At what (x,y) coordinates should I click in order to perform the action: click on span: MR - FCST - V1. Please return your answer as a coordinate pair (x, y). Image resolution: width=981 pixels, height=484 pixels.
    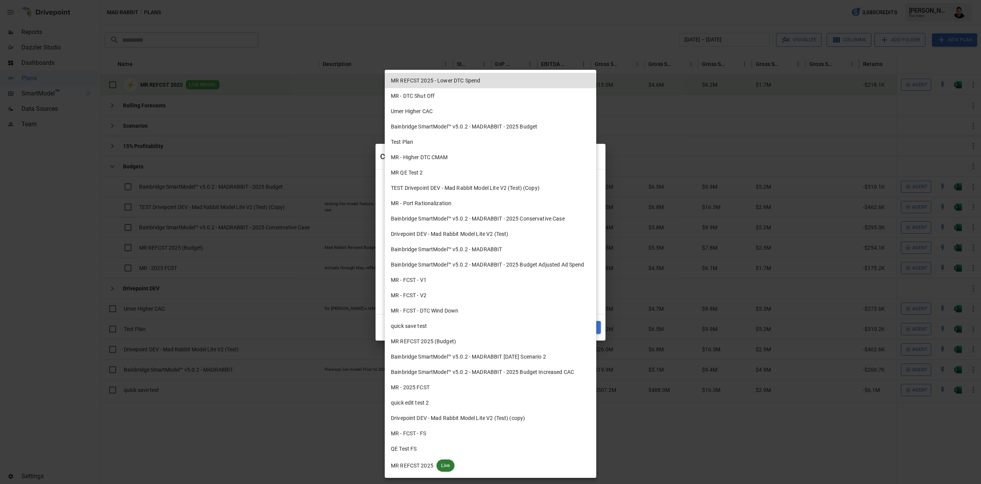
    Looking at the image, I should click on (408, 280).